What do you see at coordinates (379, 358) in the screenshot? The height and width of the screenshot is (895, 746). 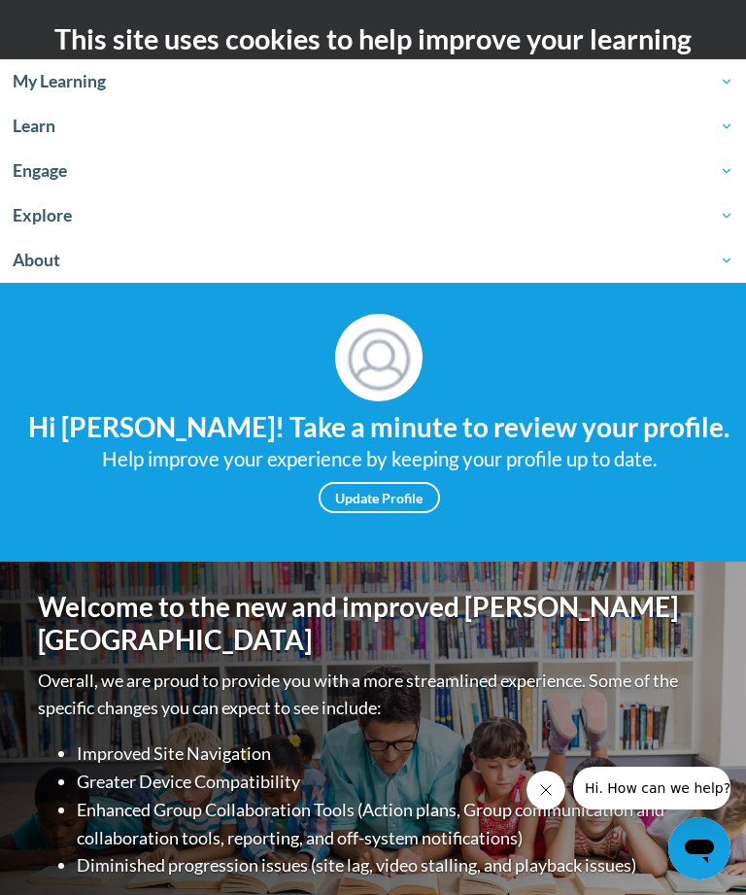 I see `img: Profile Image` at bounding box center [379, 358].